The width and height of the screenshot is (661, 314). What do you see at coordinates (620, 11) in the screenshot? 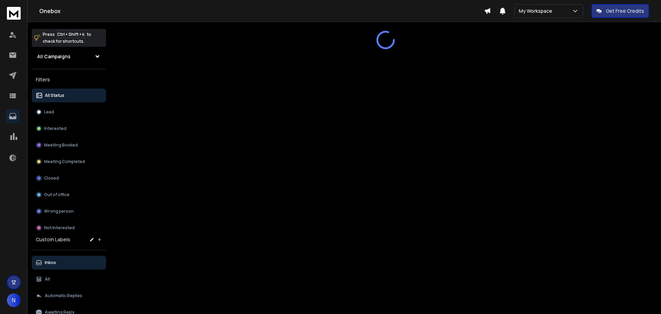
I see `button: Get Free Credits` at bounding box center [620, 11].